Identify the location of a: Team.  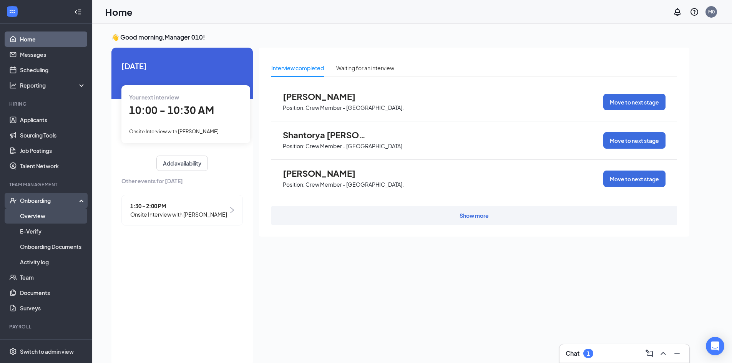
(53, 278).